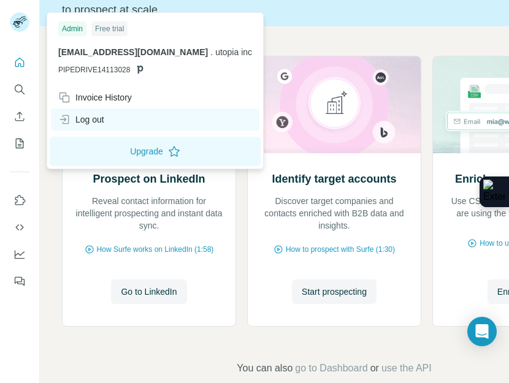  I want to click on button: Upgrade, so click(155, 152).